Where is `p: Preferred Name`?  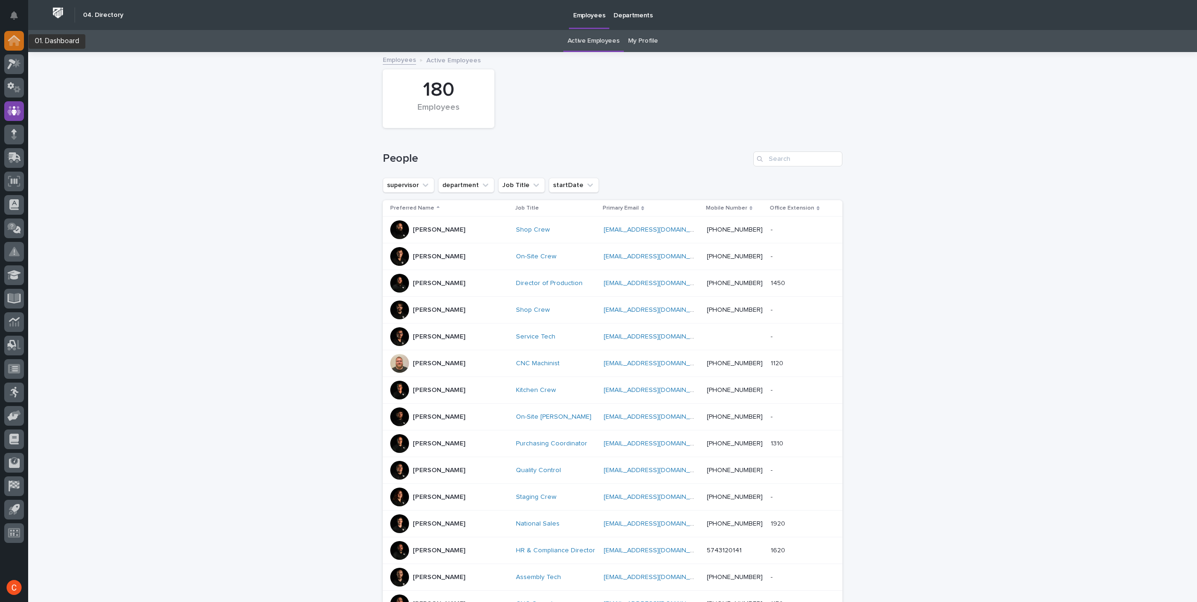 p: Preferred Name is located at coordinates (412, 208).